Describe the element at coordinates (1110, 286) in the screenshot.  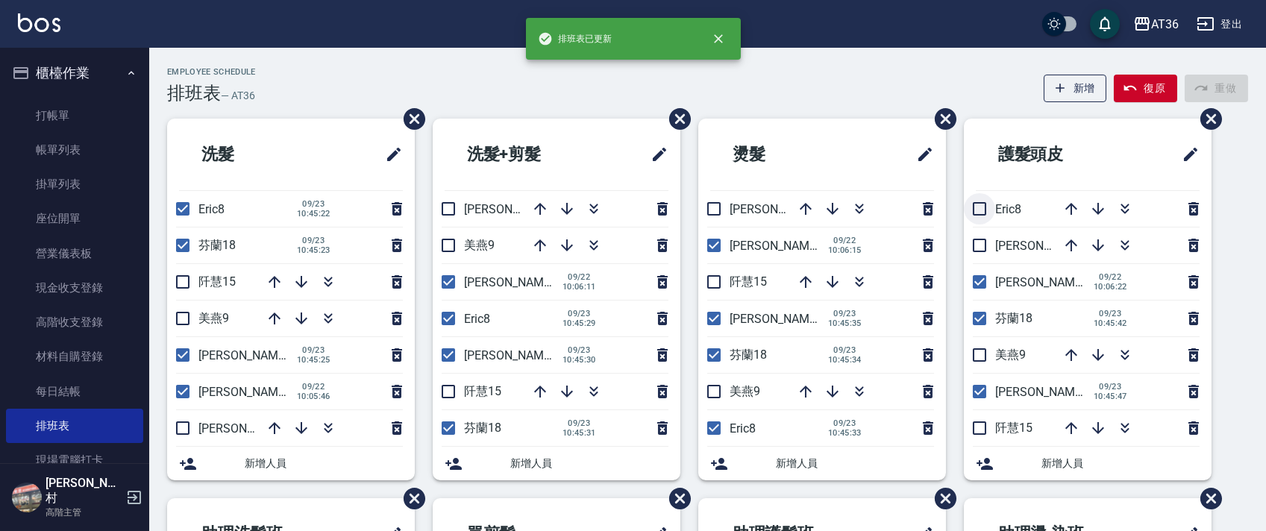
I see `span: 10:06:22` at that location.